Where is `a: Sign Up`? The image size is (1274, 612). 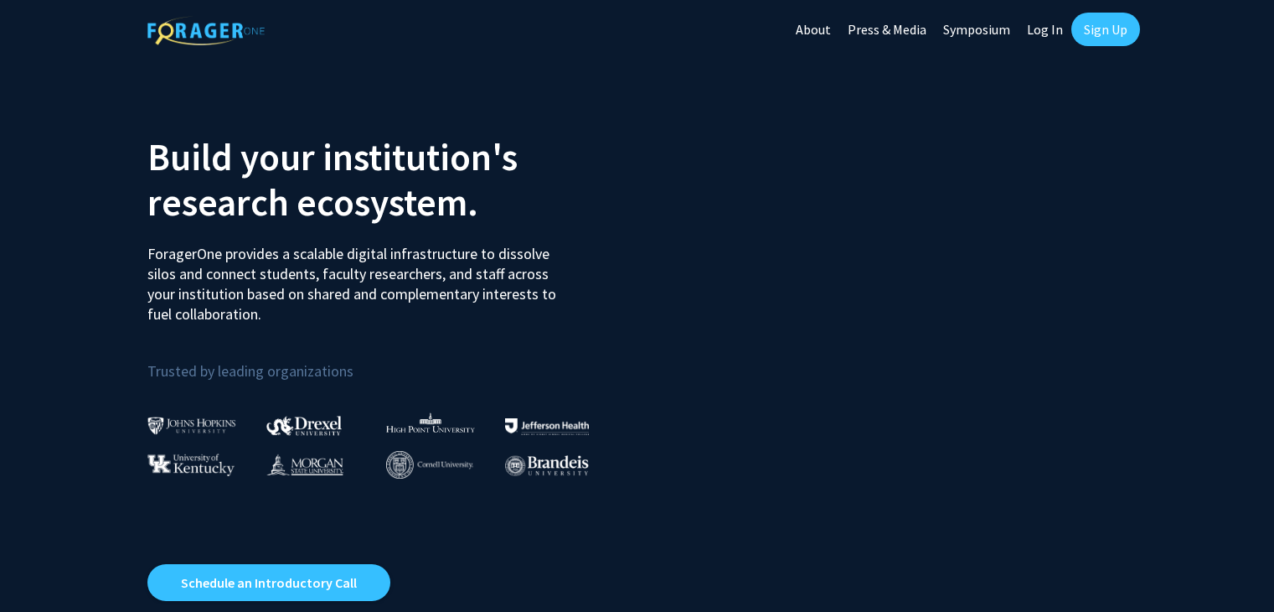 a: Sign Up is located at coordinates (1106, 29).